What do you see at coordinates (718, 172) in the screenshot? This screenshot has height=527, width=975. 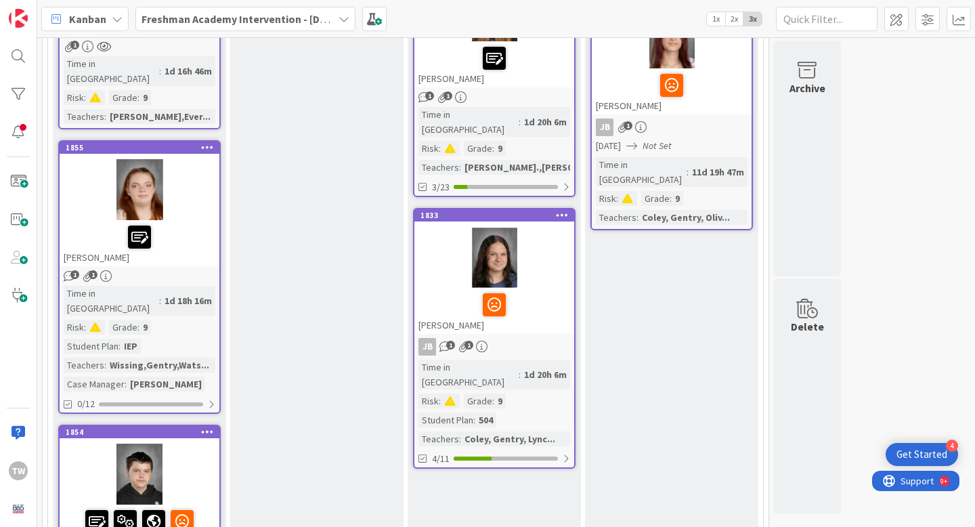 I see `div: 11d 19h 47m` at bounding box center [718, 172].